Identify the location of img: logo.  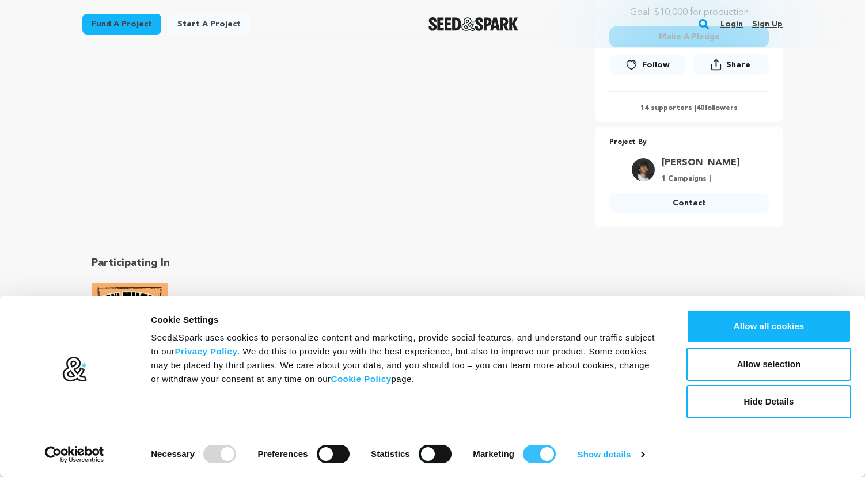
(74, 370).